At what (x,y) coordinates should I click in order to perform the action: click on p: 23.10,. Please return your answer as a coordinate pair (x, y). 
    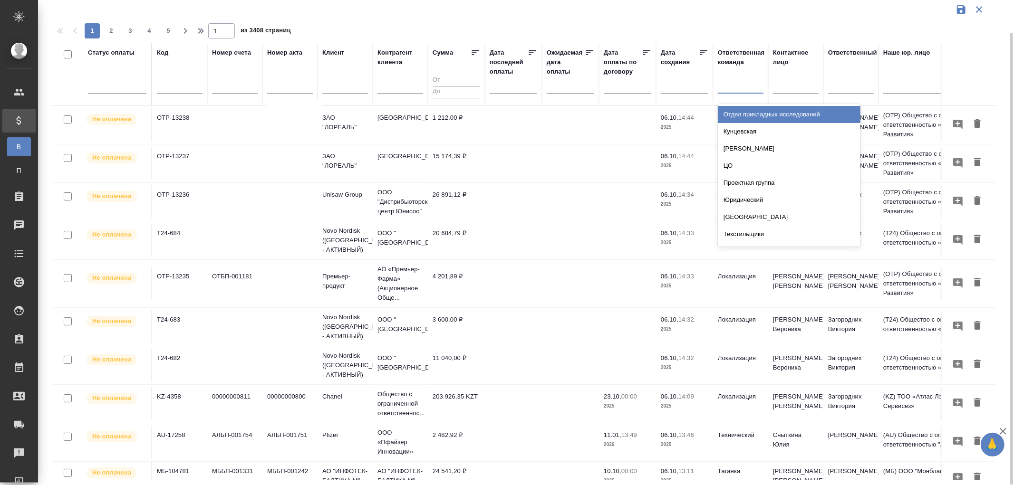
    Looking at the image, I should click on (612, 397).